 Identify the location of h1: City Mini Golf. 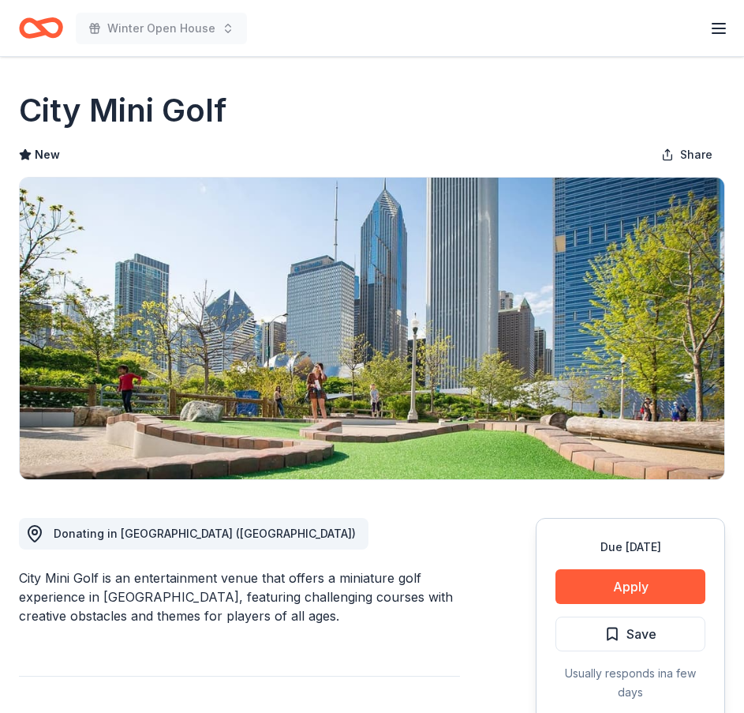
(122, 111).